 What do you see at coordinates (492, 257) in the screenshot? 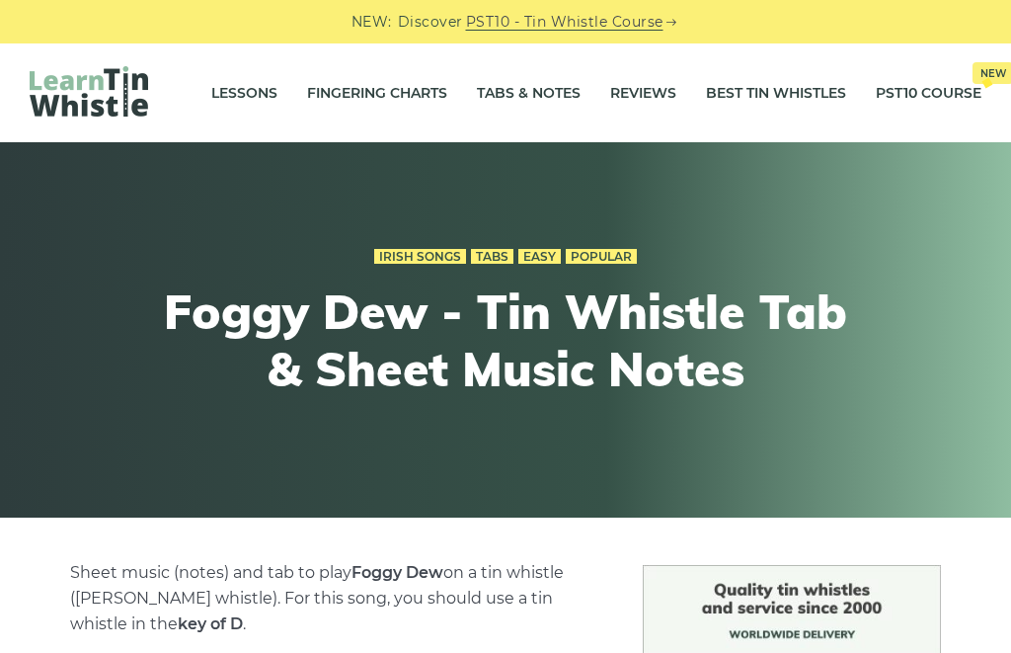
I see `a: Tabs` at bounding box center [492, 257].